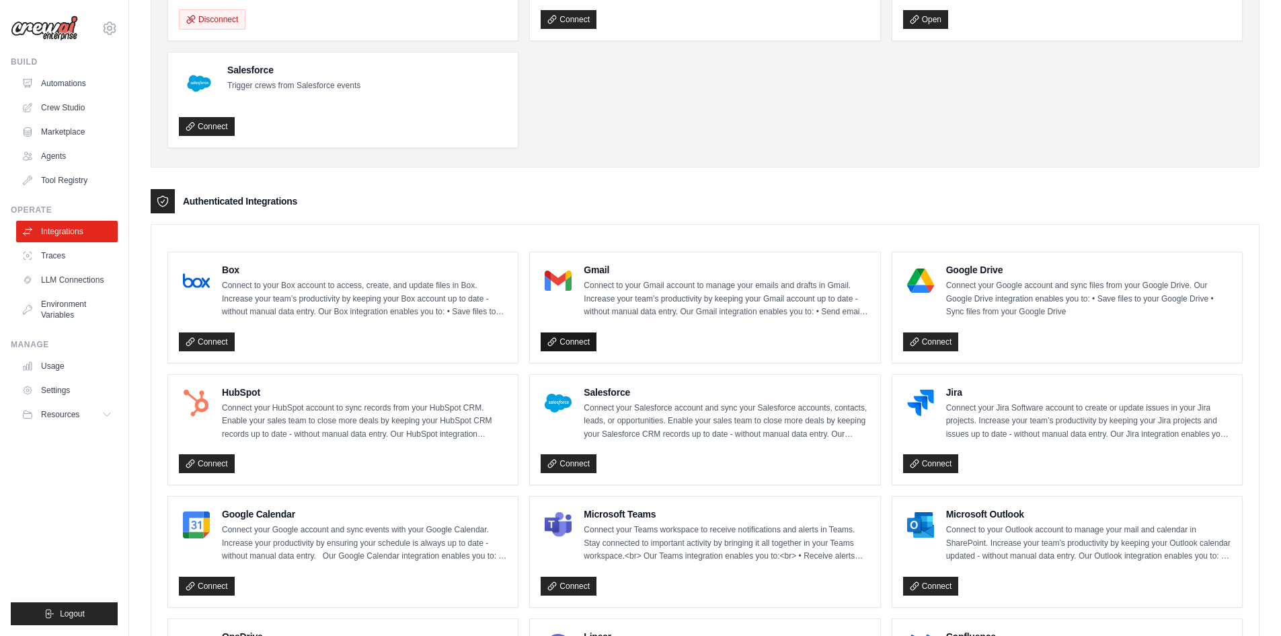 This screenshot has width=1281, height=636. Describe the element at coordinates (365, 421) in the screenshot. I see `p: Connect your HubSpot account to sync records from your HubSpot CRM. Enable your sales team to clo...` at that location.